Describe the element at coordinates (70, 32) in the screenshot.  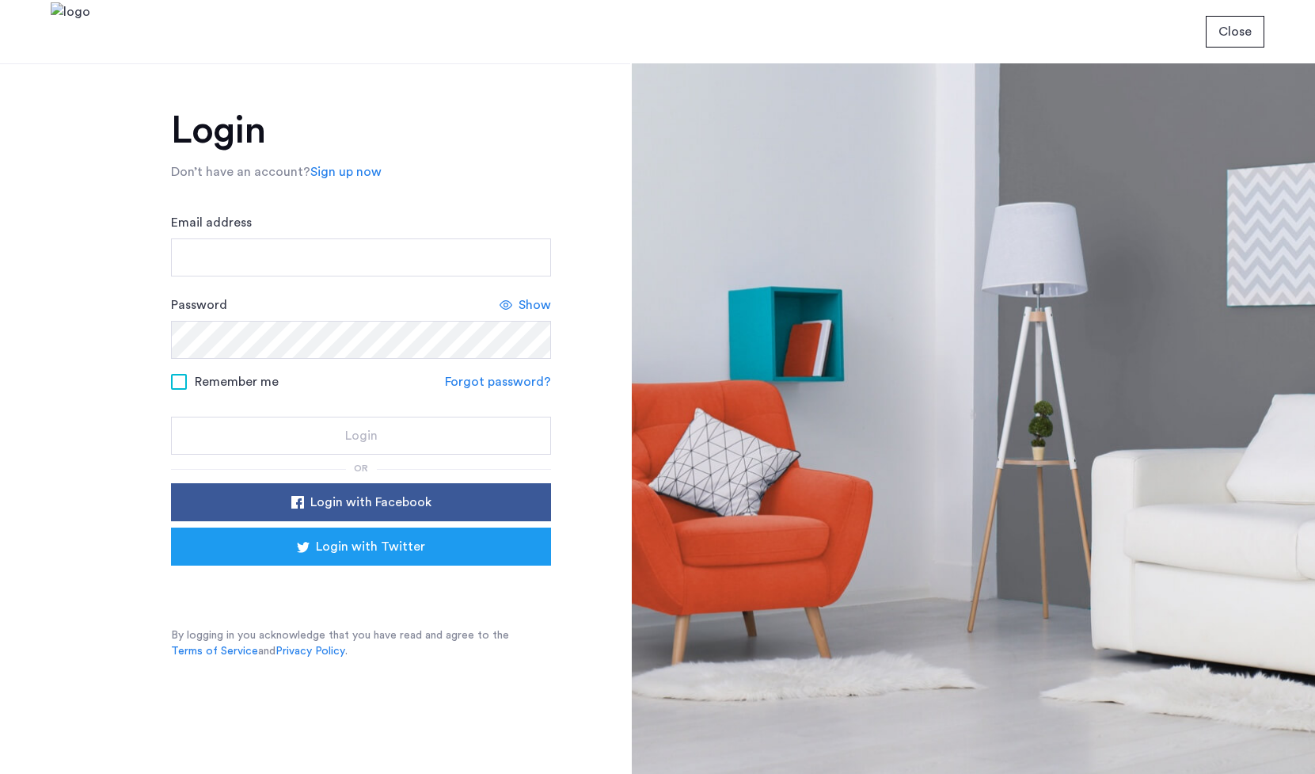
I see `img: logo` at that location.